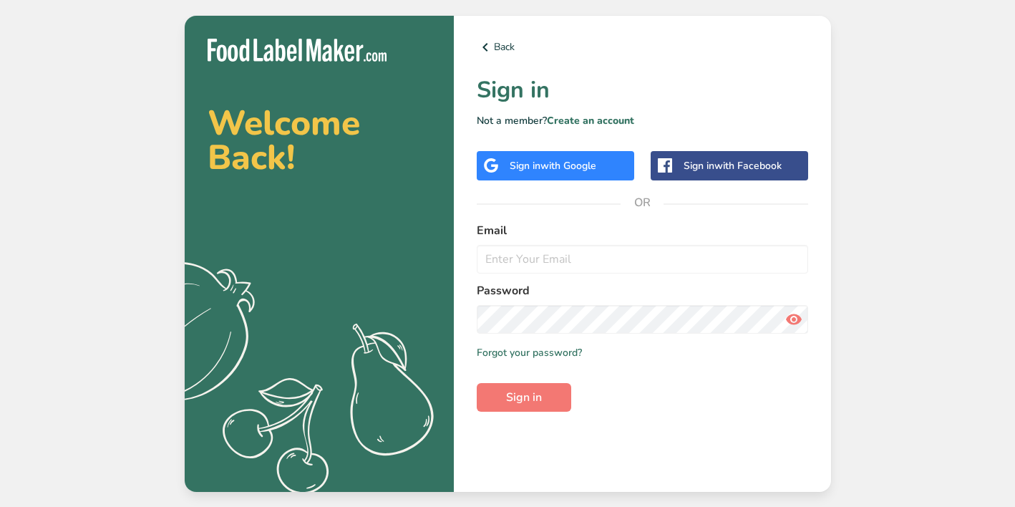 This screenshot has width=1015, height=507. I want to click on input: Enter Your Email, so click(642, 259).